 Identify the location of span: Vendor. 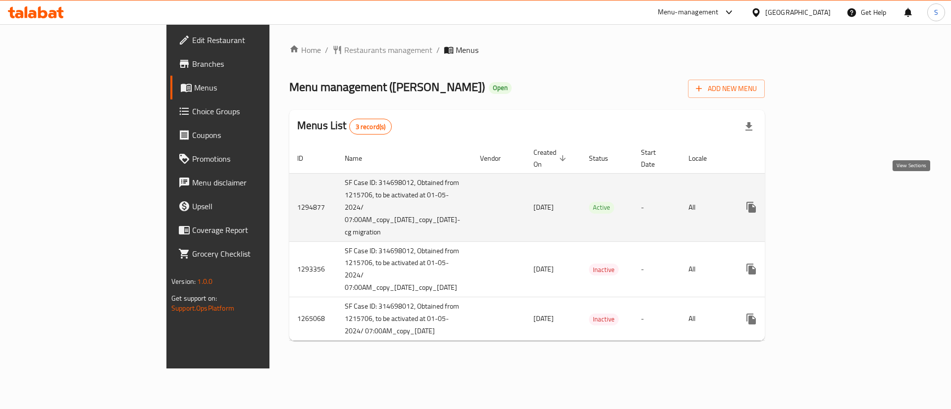
(497, 158).